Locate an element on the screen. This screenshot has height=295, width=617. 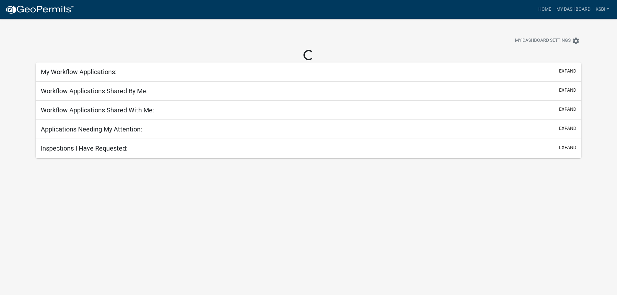
i: settings is located at coordinates (576, 41).